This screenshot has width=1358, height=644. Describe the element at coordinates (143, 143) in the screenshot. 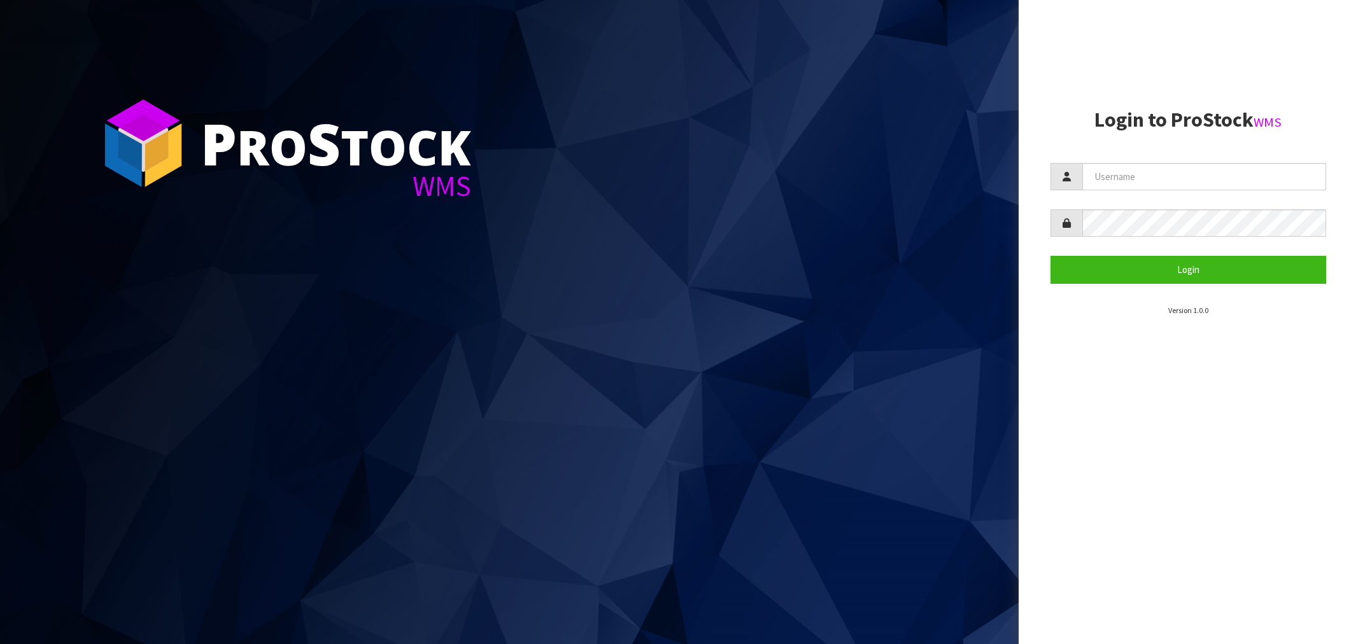

I see `img: ProStock Cube` at that location.